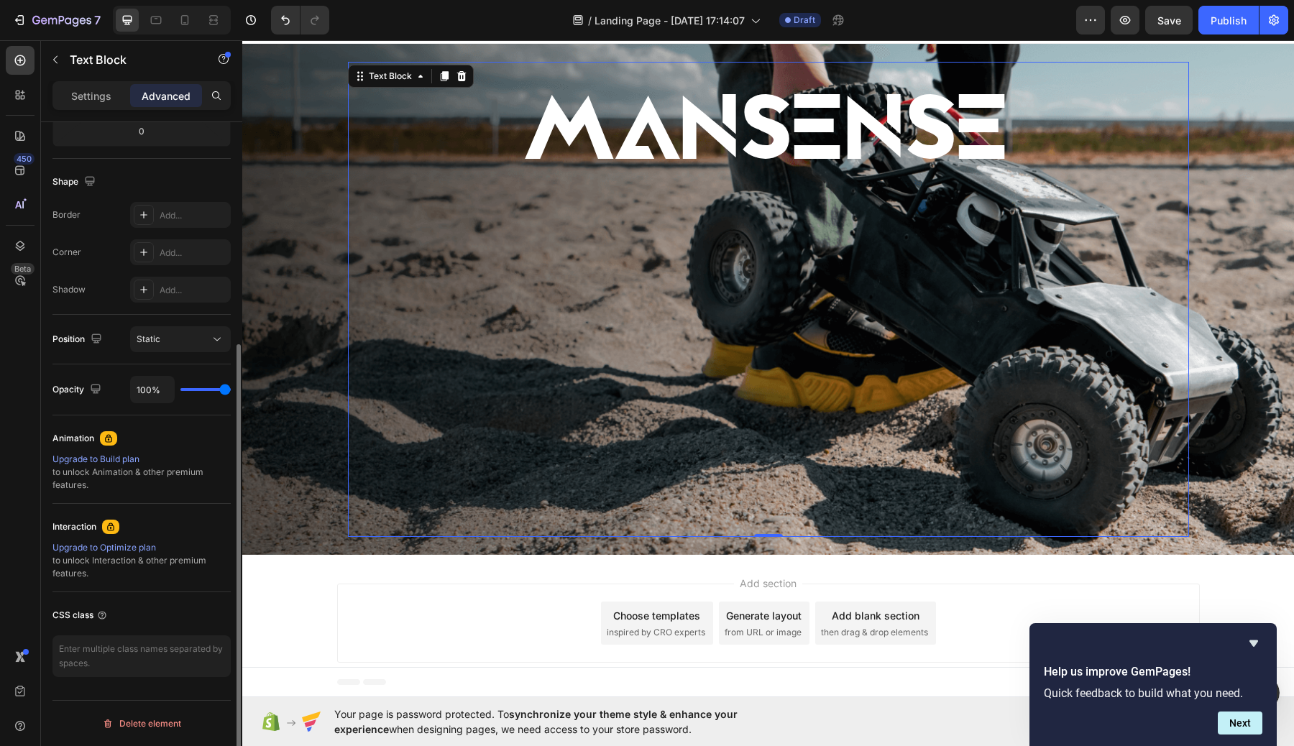 This screenshot has width=1294, height=746. What do you see at coordinates (69, 290) in the screenshot?
I see `div: Shadow` at bounding box center [69, 290].